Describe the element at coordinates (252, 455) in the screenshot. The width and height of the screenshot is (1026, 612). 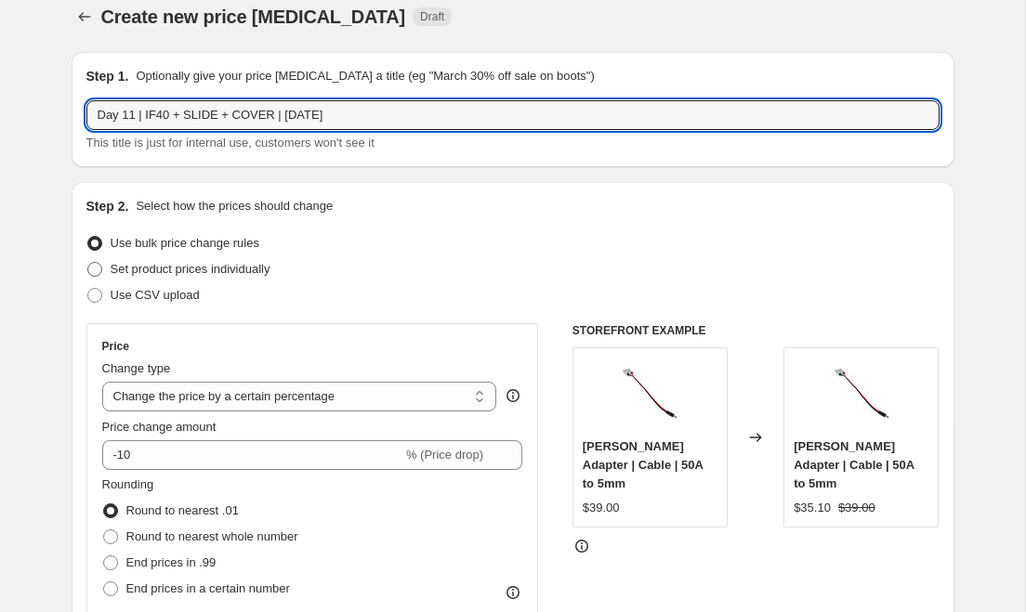
I see `input: -15` at that location.